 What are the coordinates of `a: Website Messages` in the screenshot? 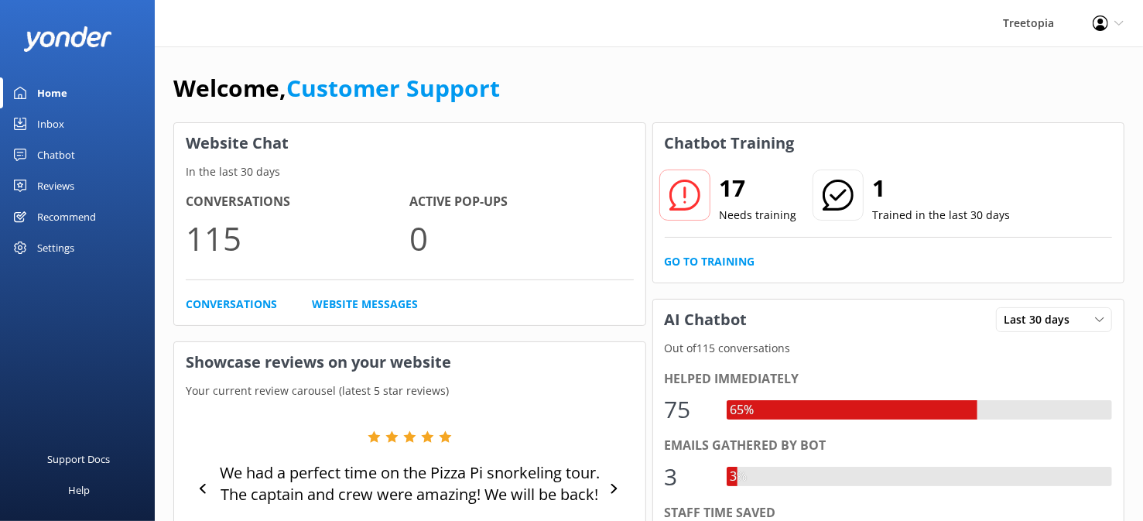 It's located at (365, 304).